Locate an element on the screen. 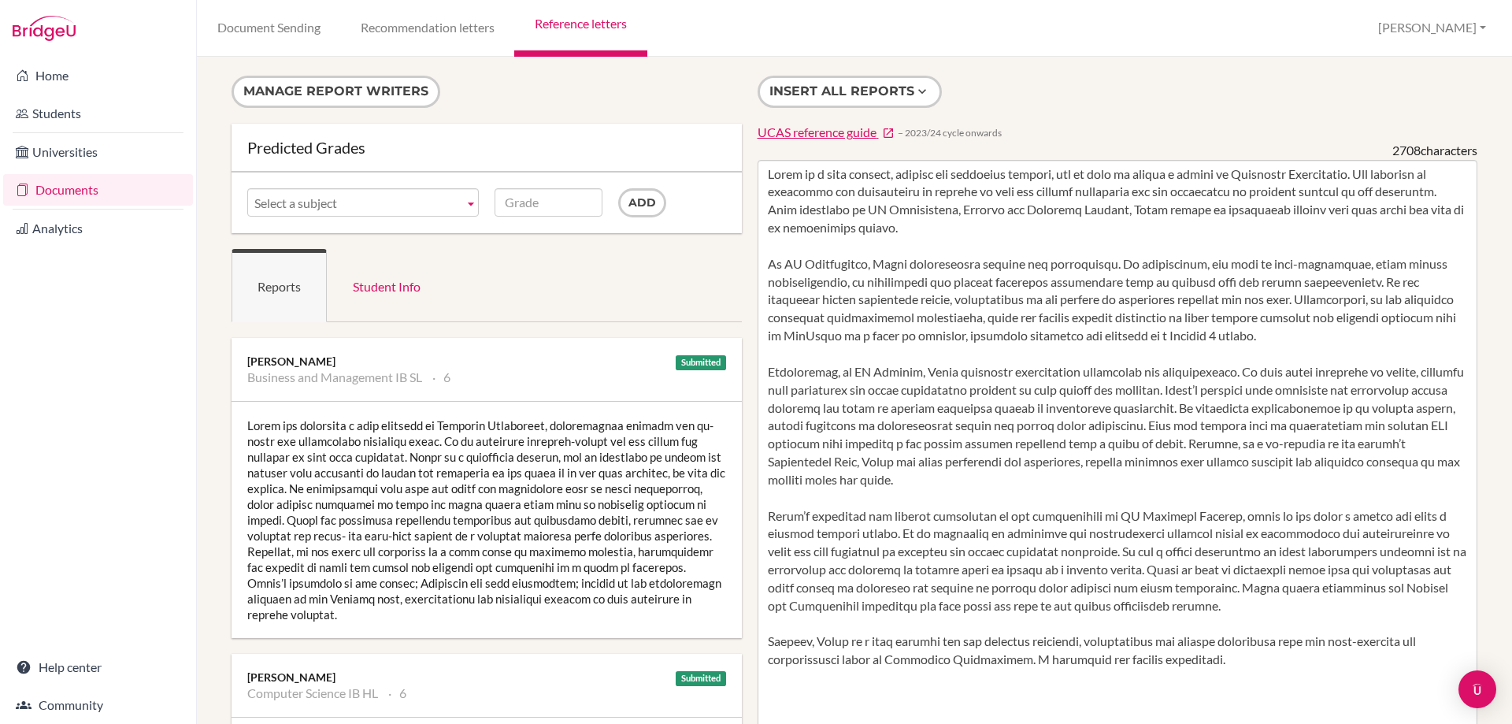  a: UCAS reference guide is located at coordinates (826, 132).